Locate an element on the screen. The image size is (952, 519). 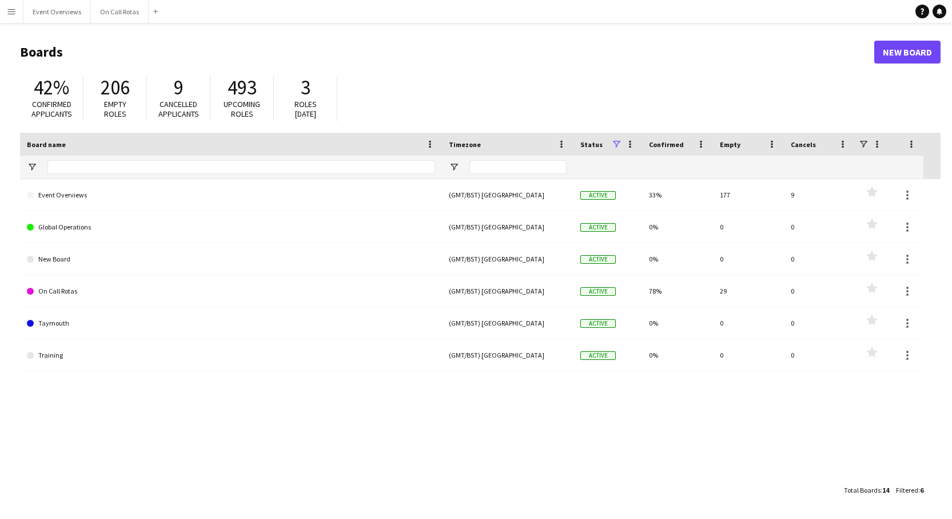
span: 3 is located at coordinates (305, 87).